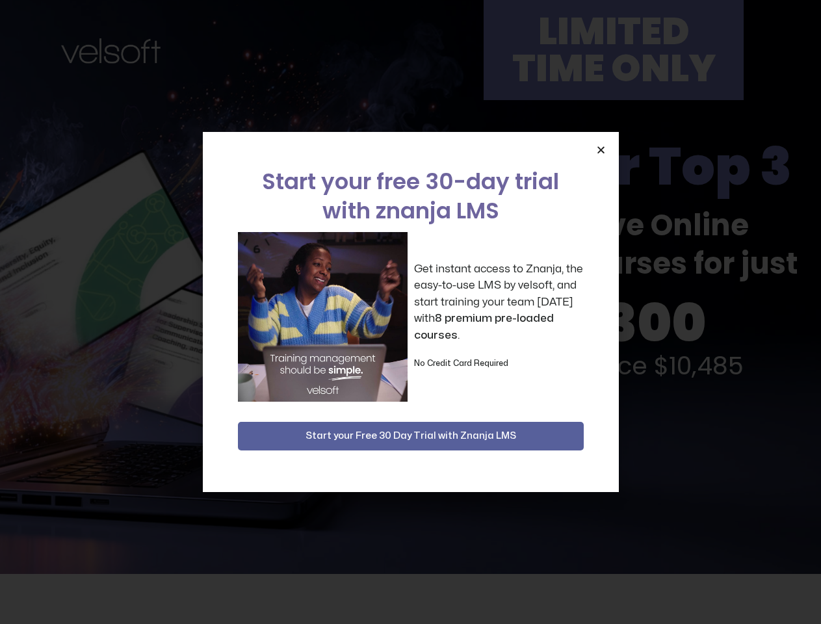  What do you see at coordinates (411, 436) in the screenshot?
I see `button: Start your Free 30 Day Trial with Znanja LMS` at bounding box center [411, 436].